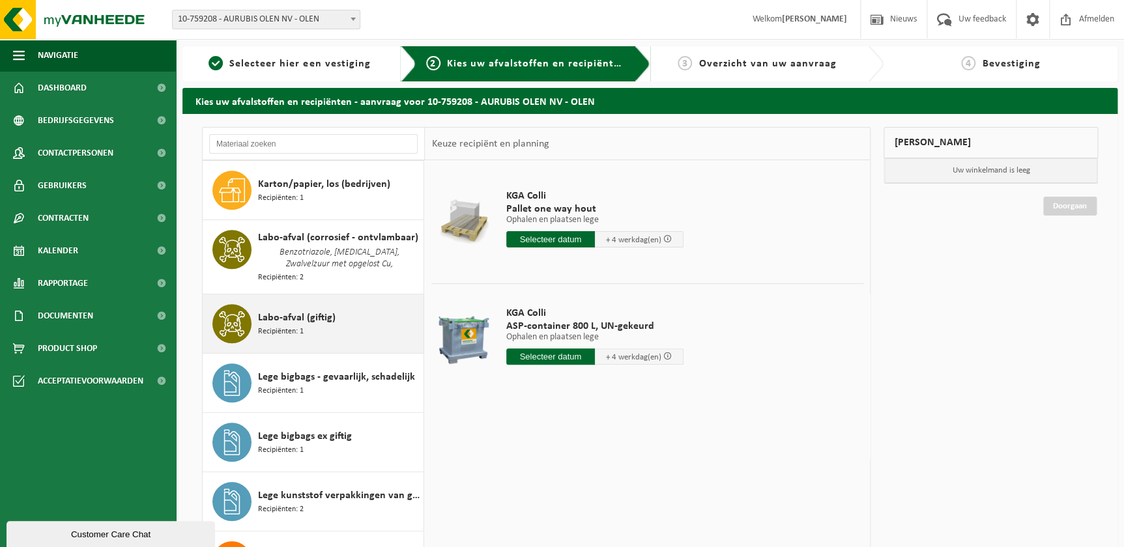 The image size is (1124, 547). What do you see at coordinates (313, 442) in the screenshot?
I see `button: Lege bigbags ex giftig Recipiënten: 1` at bounding box center [313, 442].